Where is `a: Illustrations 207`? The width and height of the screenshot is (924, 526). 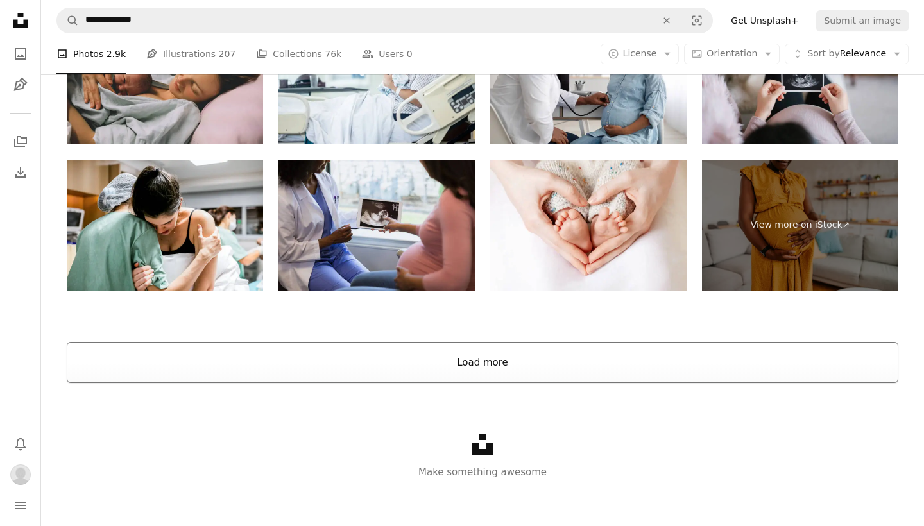 a: Illustrations 207 is located at coordinates (191, 54).